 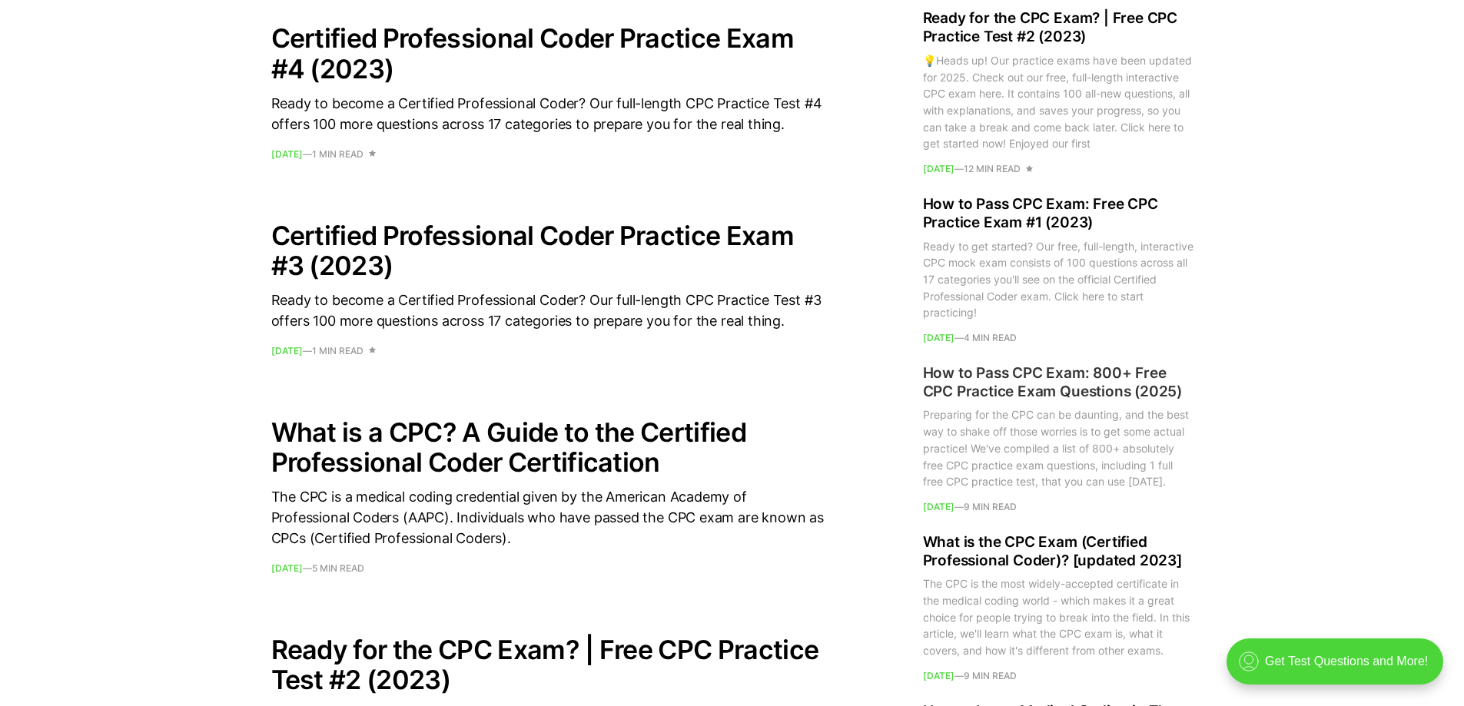 What do you see at coordinates (992, 169) in the screenshot?
I see `span: 12 min read` at bounding box center [992, 169].